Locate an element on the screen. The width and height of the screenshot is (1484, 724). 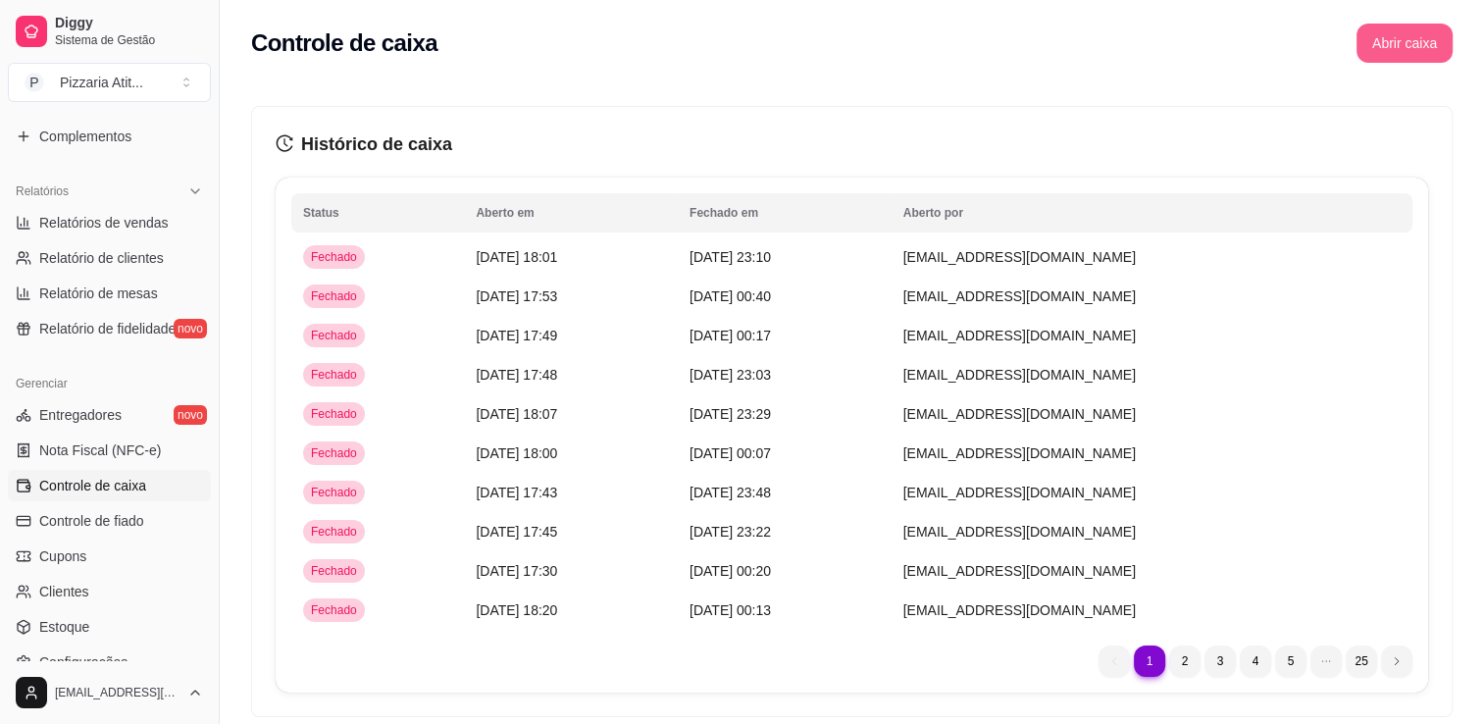
li: next page button is located at coordinates (1396, 661).